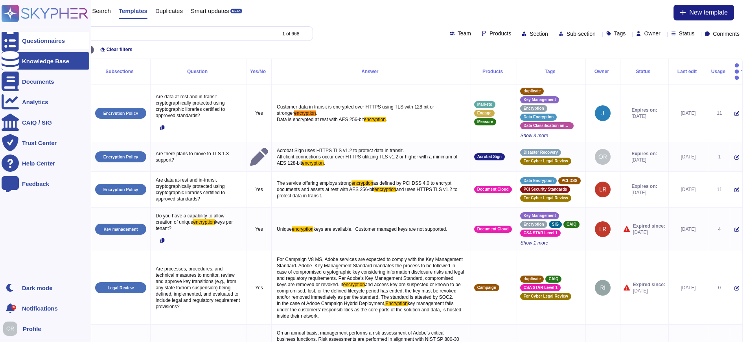  I want to click on span: Do you have a capability to allow creation of unique, so click(191, 219).